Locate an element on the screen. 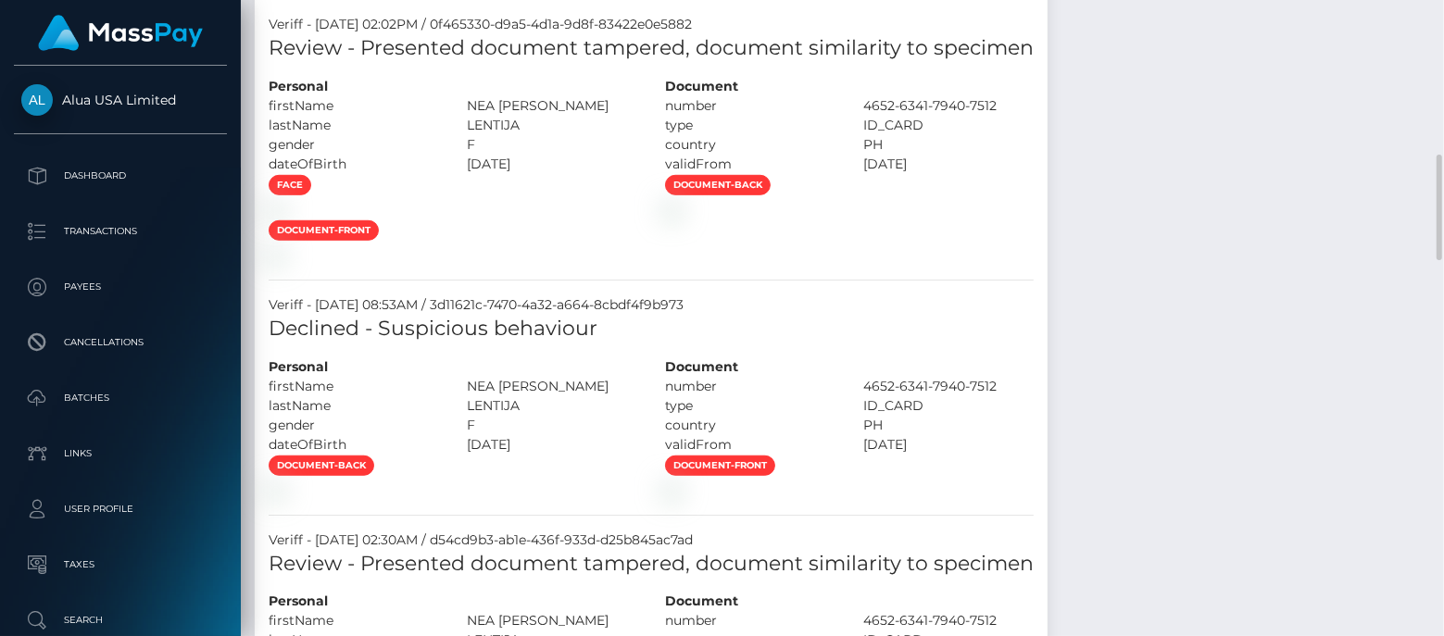 This screenshot has width=1444, height=636. img: 7f5f3709-1241-4750-b4bb-d877ed1125c0 is located at coordinates (276, 491).